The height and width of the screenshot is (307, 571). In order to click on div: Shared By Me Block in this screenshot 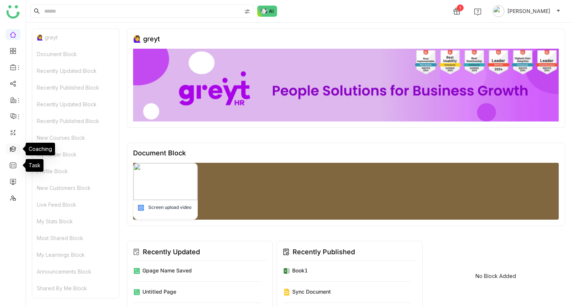, I will do `click(75, 288)`.